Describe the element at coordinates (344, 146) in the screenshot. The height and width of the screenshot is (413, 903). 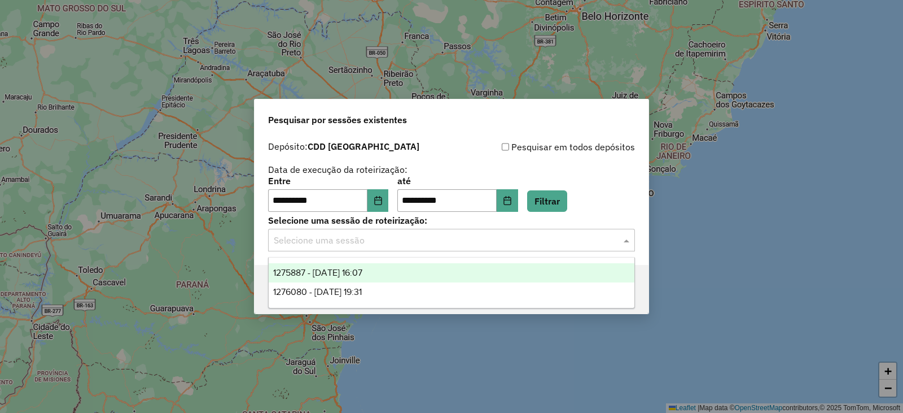
I see `label: Depósito:` at that location.